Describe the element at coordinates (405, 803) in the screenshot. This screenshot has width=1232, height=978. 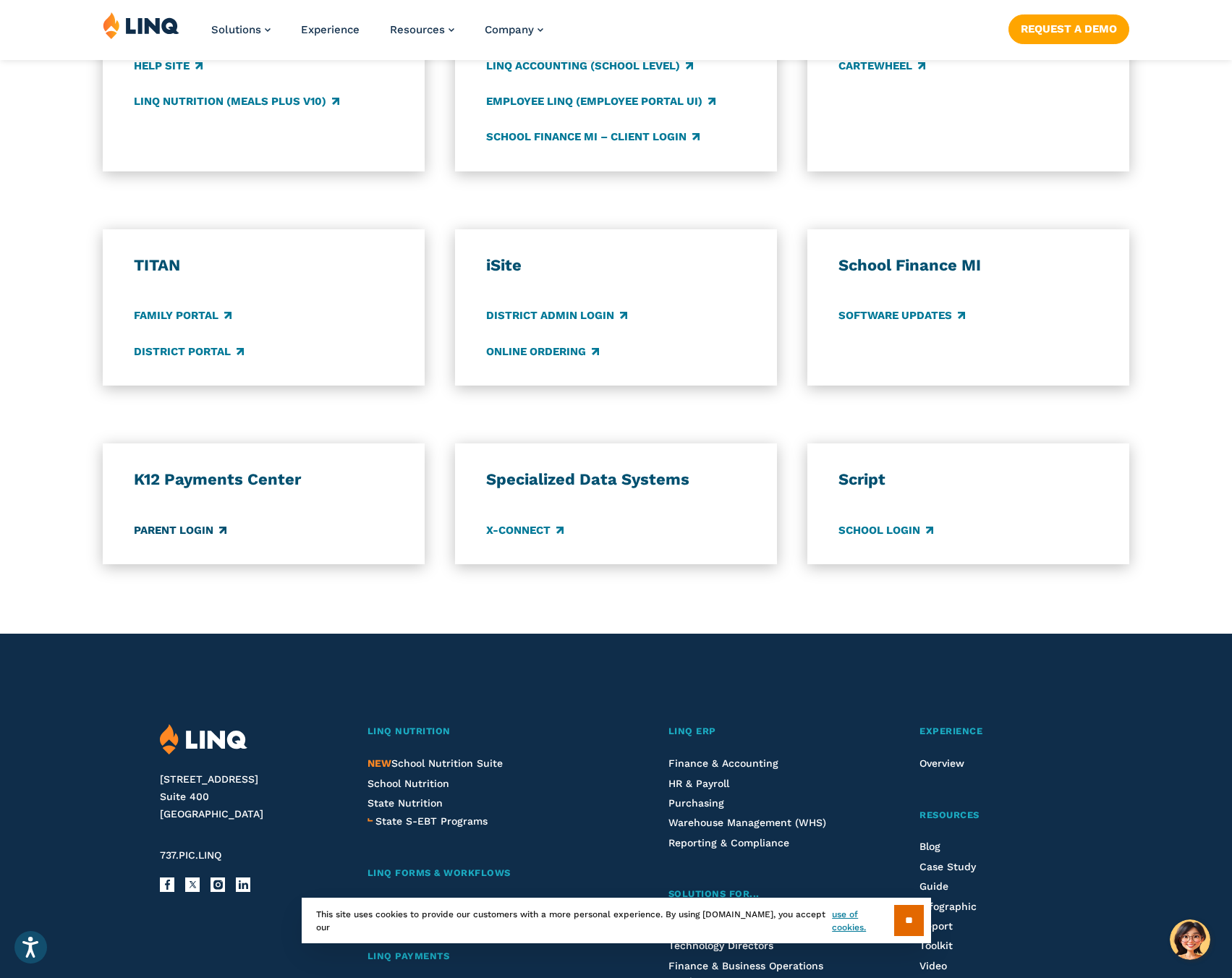
I see `span: State Nutrition` at that location.